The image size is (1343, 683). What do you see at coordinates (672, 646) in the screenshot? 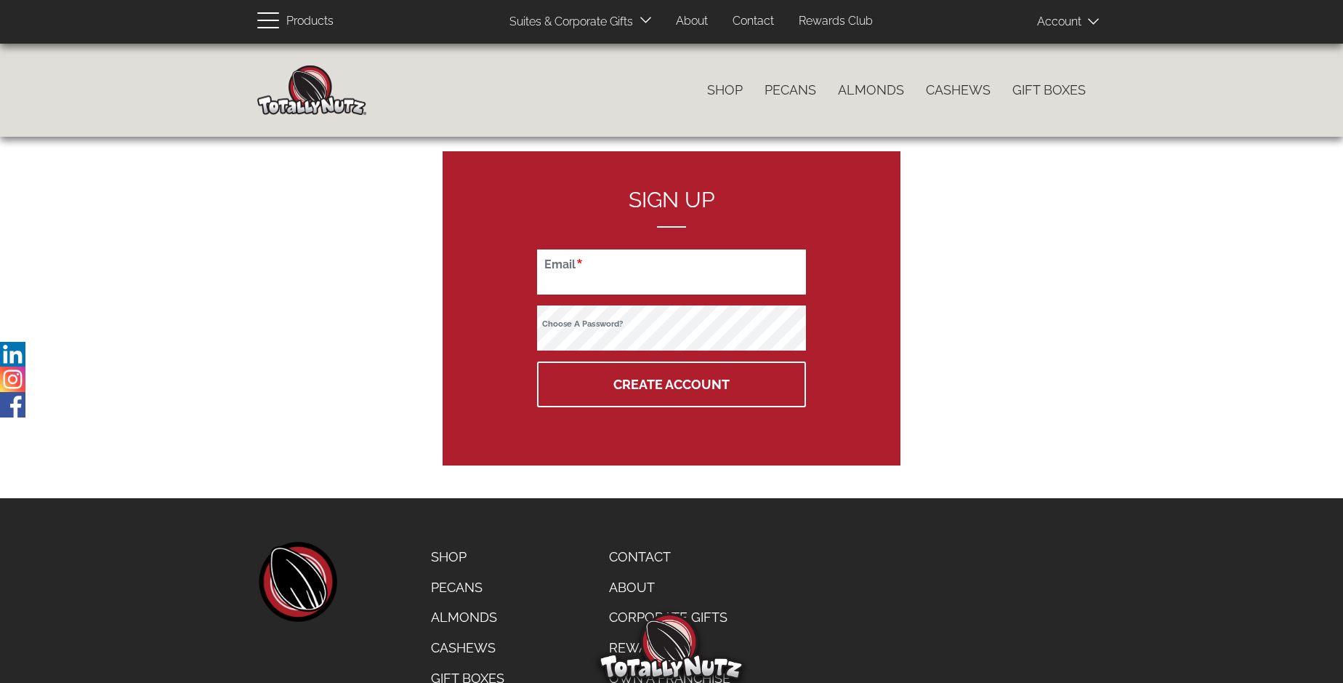
I see `img: Totally Nutz Logo` at bounding box center [672, 646].